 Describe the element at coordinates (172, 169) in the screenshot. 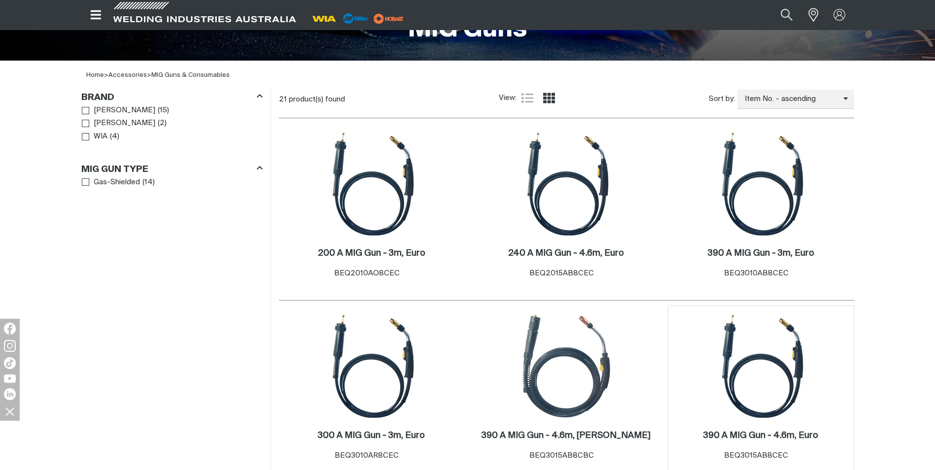

I see `div: MIG Gun Type` at that location.